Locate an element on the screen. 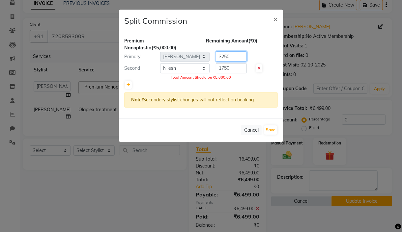  span: Remaining Amount is located at coordinates (227, 41).